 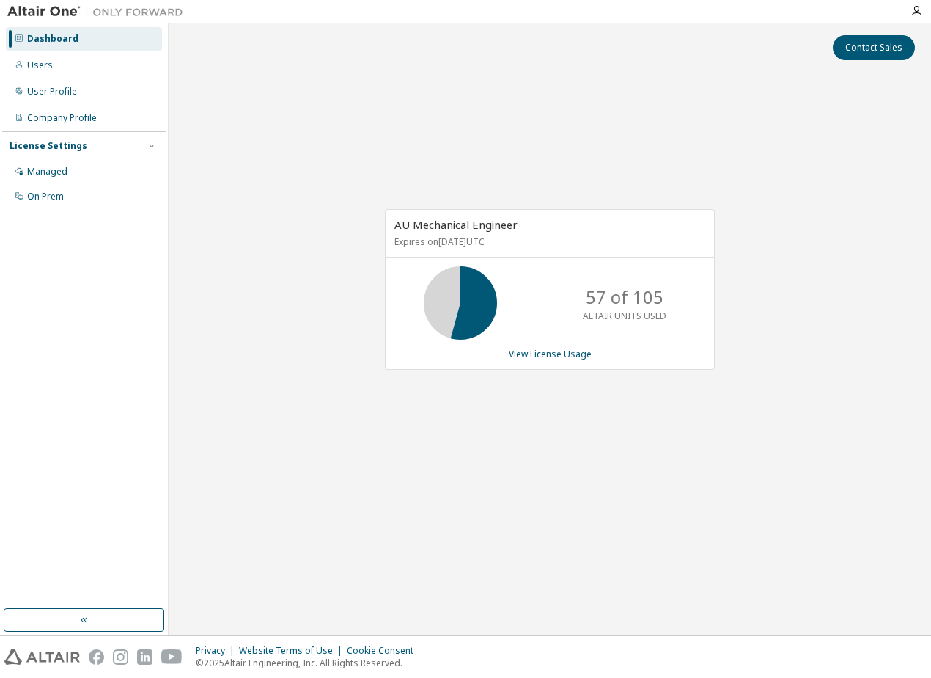 What do you see at coordinates (40, 65) in the screenshot?
I see `div: Users` at bounding box center [40, 65].